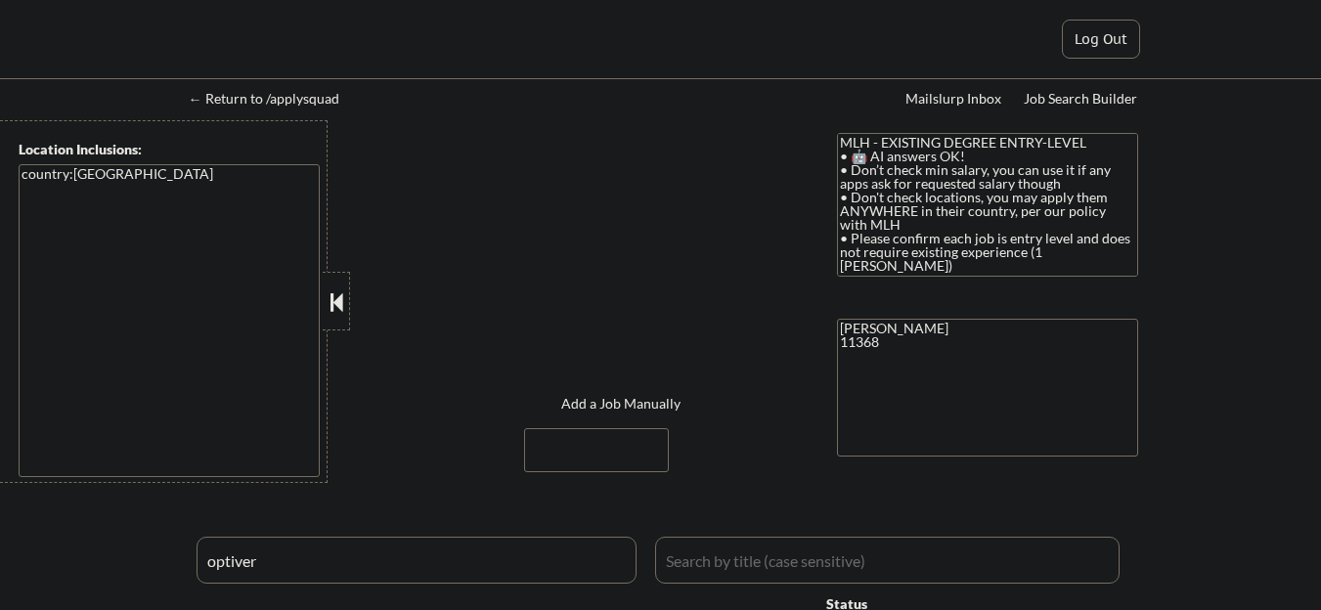  I want to click on div: Mailslurp Inbox, so click(955, 99).